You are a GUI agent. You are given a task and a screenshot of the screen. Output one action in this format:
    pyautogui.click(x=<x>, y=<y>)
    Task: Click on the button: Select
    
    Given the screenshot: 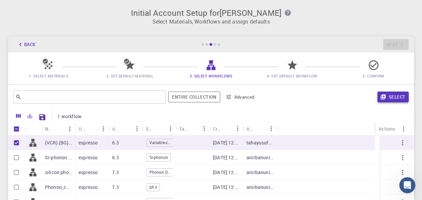 What is the action you would take?
    pyautogui.click(x=393, y=97)
    